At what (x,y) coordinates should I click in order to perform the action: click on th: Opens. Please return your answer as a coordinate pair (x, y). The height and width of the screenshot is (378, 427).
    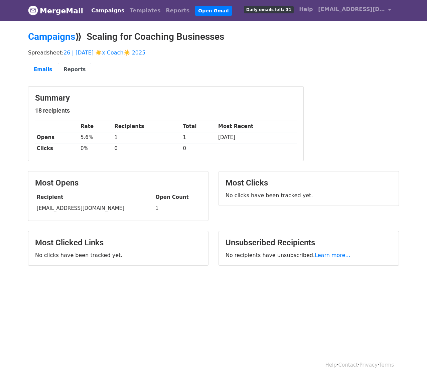
    Looking at the image, I should click on (57, 137).